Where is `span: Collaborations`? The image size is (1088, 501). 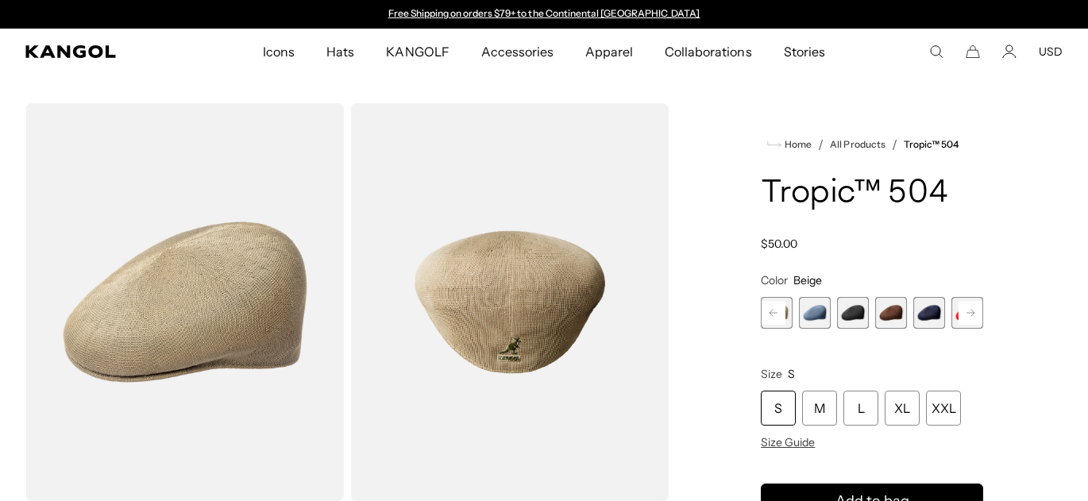 span: Collaborations is located at coordinates (708, 52).